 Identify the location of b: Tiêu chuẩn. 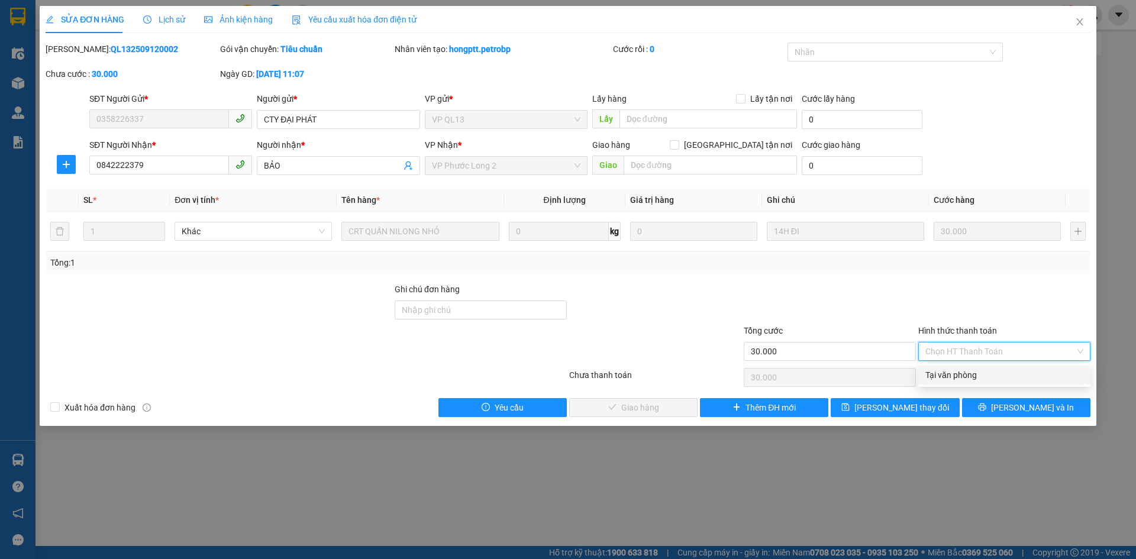
(301, 49).